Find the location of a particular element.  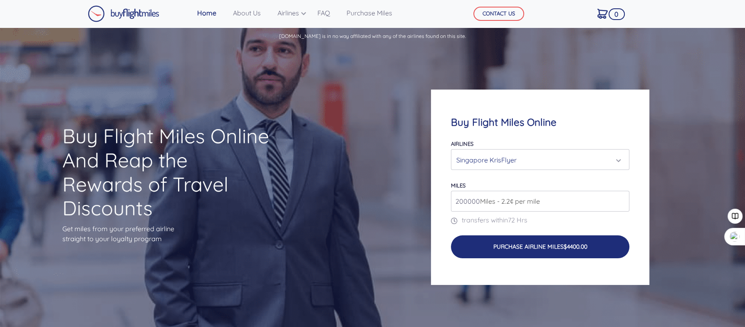

span: Miles - 2.2¢ per mile is located at coordinates (508, 201).